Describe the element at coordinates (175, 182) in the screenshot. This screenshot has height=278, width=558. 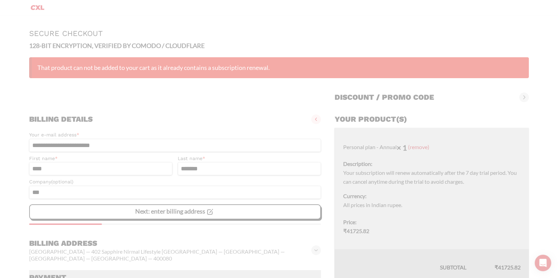
I see `label: Company` at that location.